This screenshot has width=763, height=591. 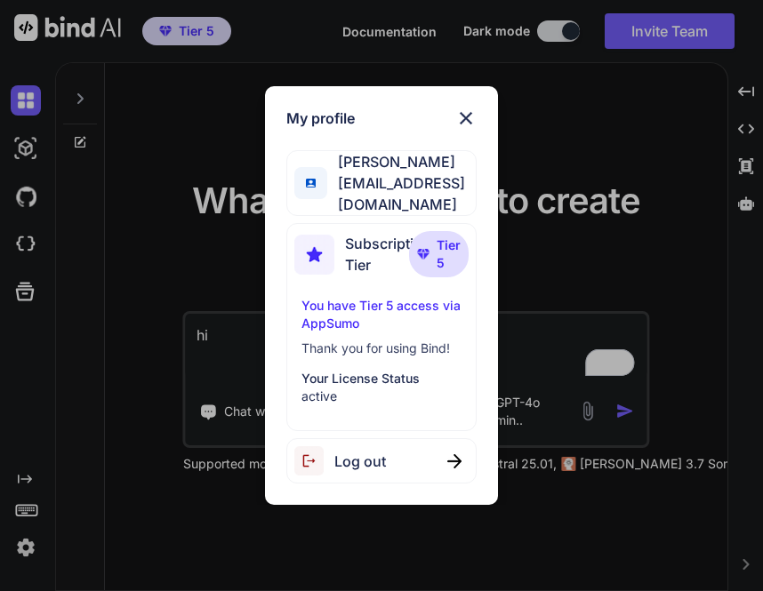 What do you see at coordinates (314, 254) in the screenshot?
I see `img: subscription` at bounding box center [314, 254].